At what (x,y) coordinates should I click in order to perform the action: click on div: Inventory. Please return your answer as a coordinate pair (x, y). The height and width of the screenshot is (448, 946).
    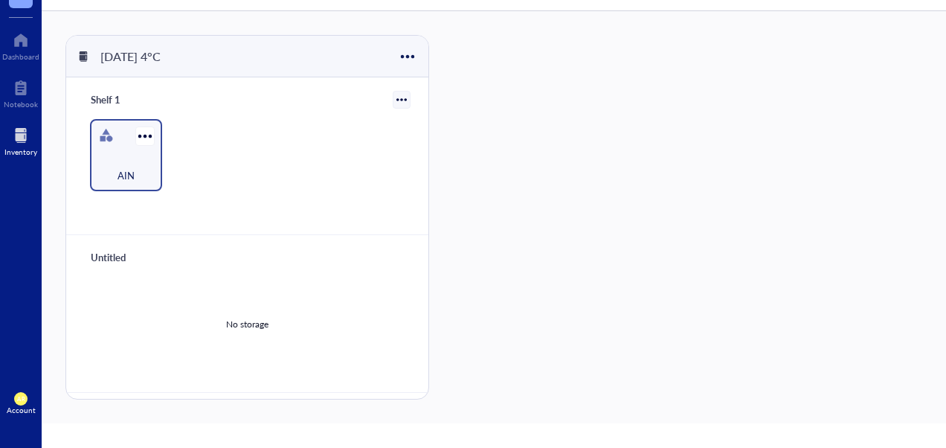
    Looking at the image, I should click on (21, 152).